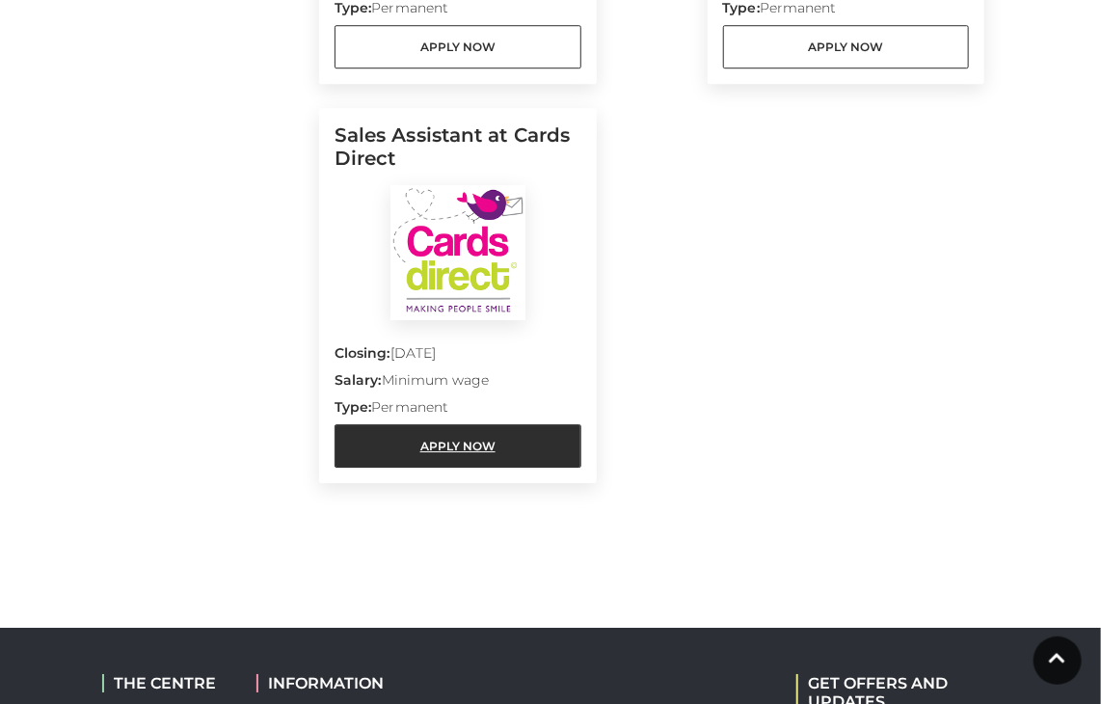  Describe the element at coordinates (458, 154) in the screenshot. I see `h5: Sales Assistant at Cards Direct` at that location.